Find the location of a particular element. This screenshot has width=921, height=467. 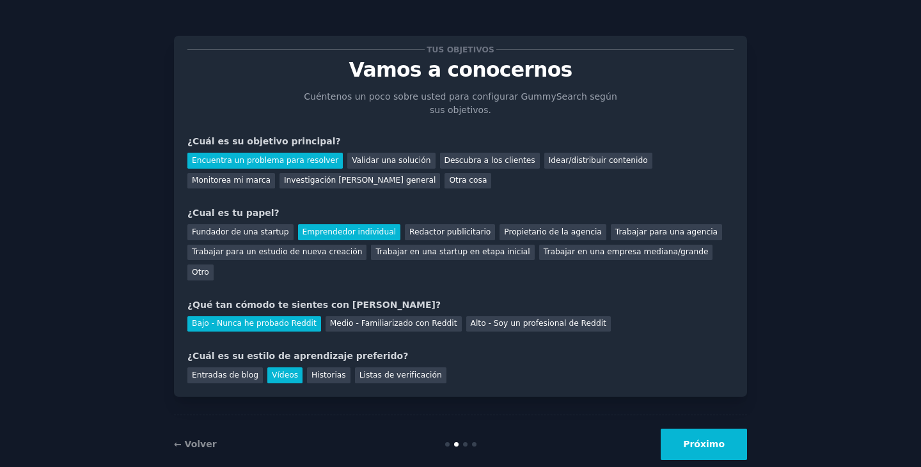

font: Descubra a los clientes is located at coordinates (490, 160).